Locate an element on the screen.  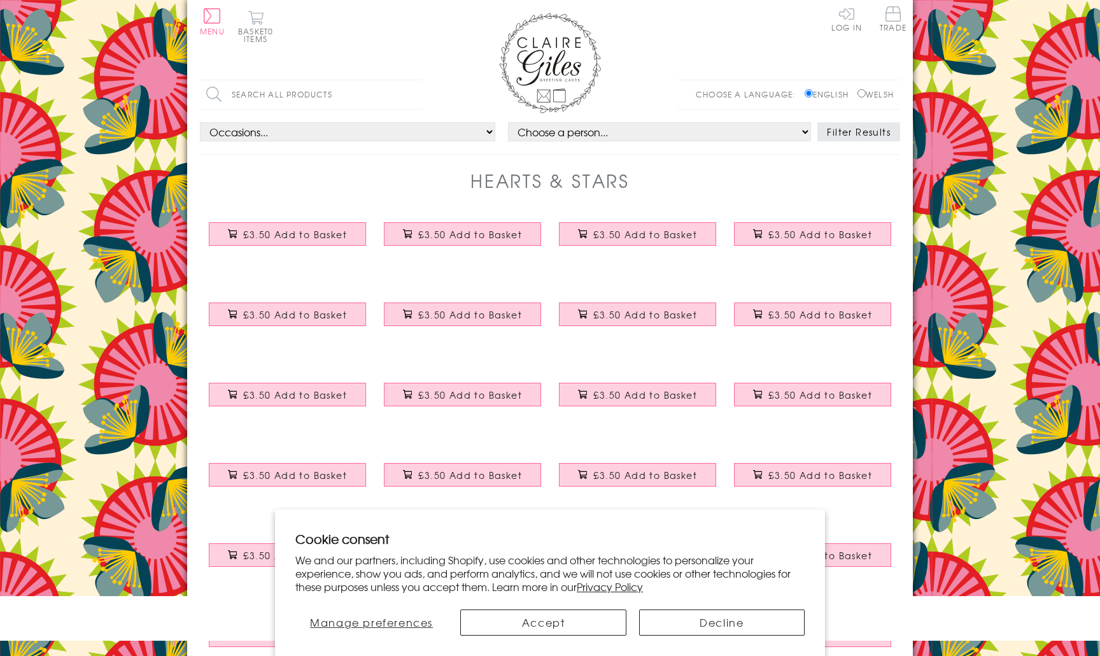
a: Thank You Card, Pink Star, Thank You Very Much, Embellished with a padded star £3.50 Add to Basket is located at coordinates (287, 561).